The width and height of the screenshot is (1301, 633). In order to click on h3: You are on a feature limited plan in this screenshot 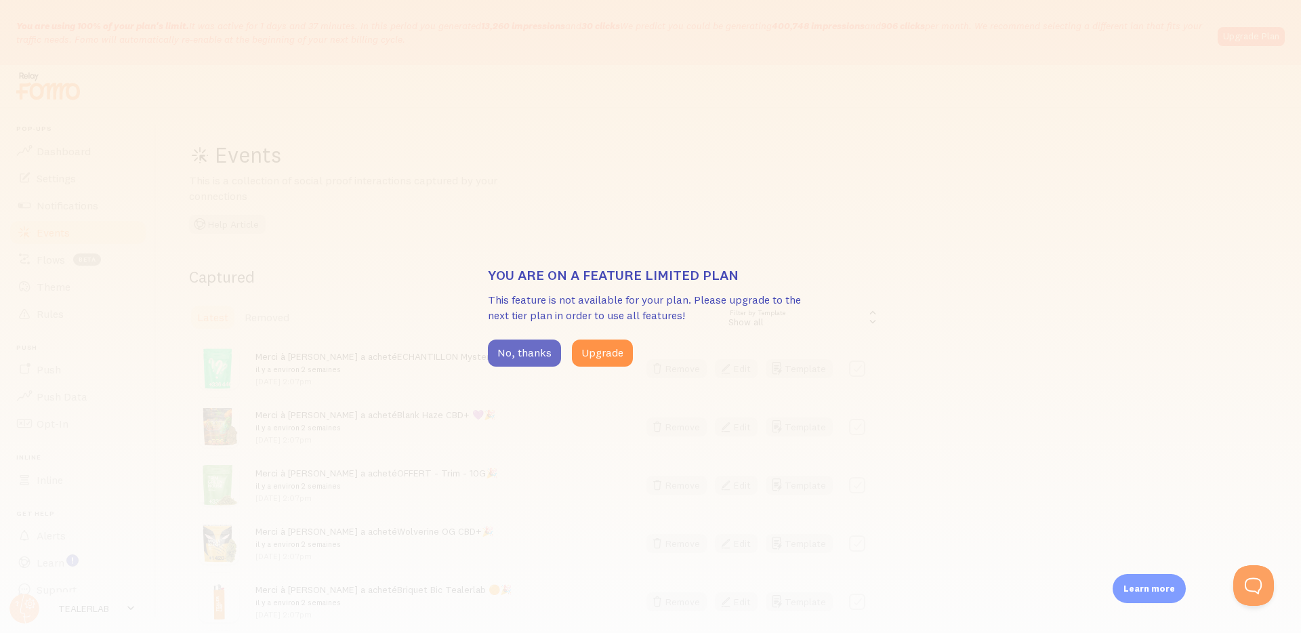, I will do `click(651, 275)`.